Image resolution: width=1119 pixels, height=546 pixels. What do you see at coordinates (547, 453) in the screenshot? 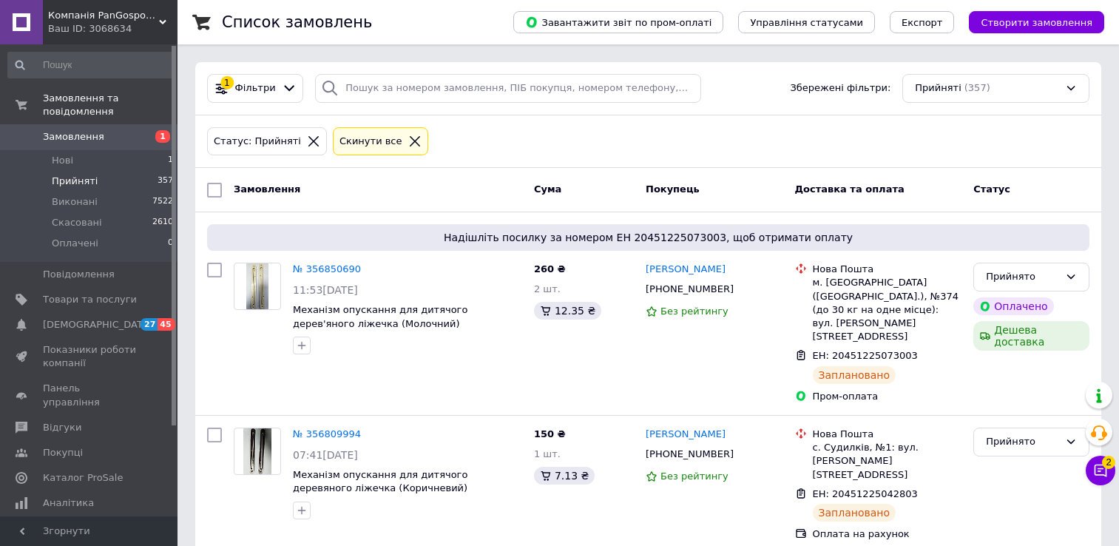
I see `span: 1 шт.` at bounding box center [547, 453].